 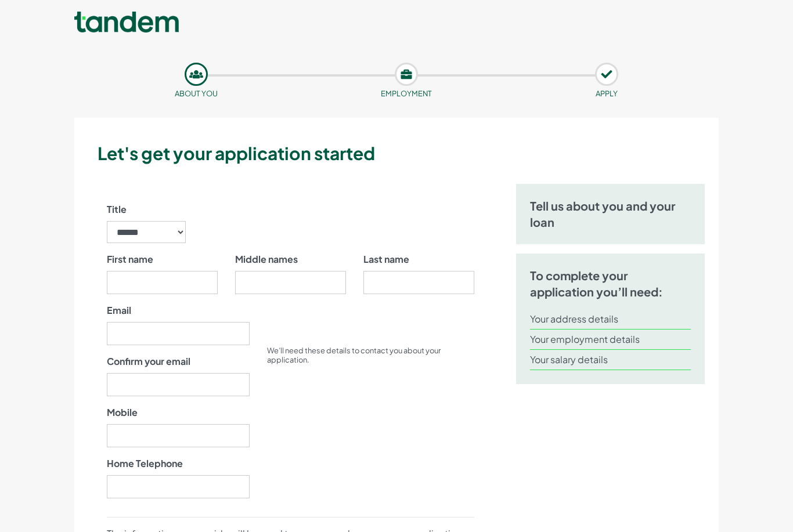 What do you see at coordinates (117, 210) in the screenshot?
I see `label: Title` at bounding box center [117, 210].